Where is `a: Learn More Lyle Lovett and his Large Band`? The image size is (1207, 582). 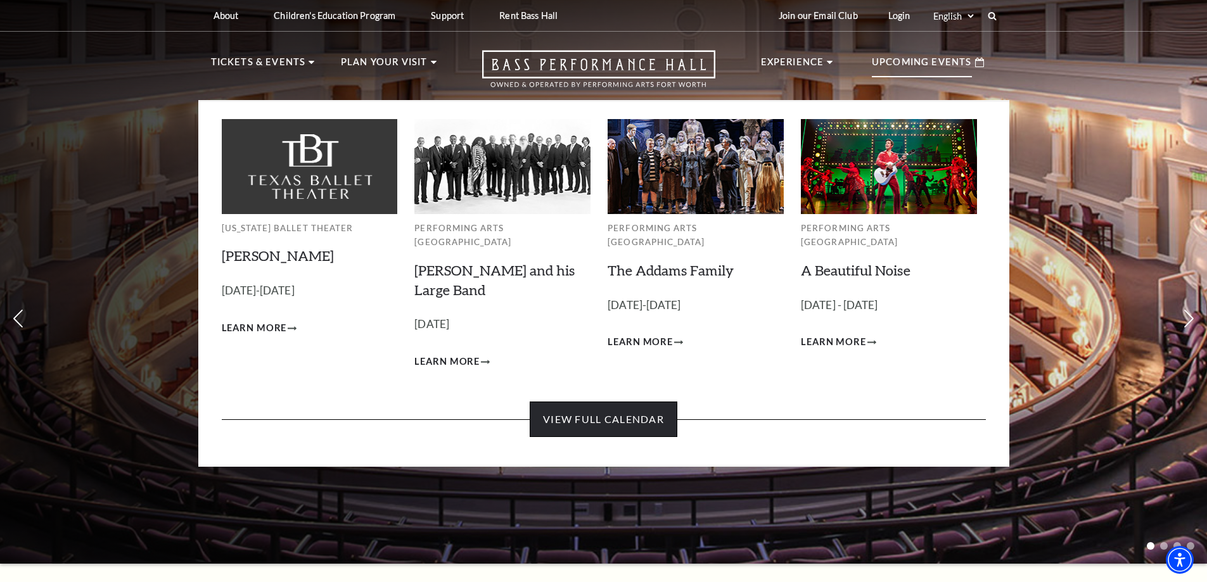 a: Learn More Lyle Lovett and his Large Band is located at coordinates (452, 362).